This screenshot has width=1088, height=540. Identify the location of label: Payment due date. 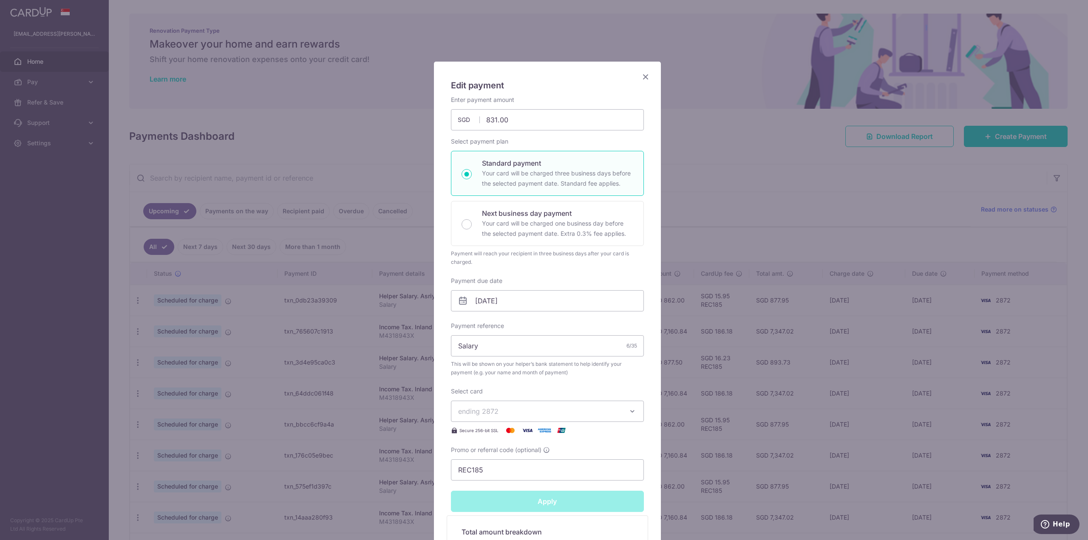
(476, 281).